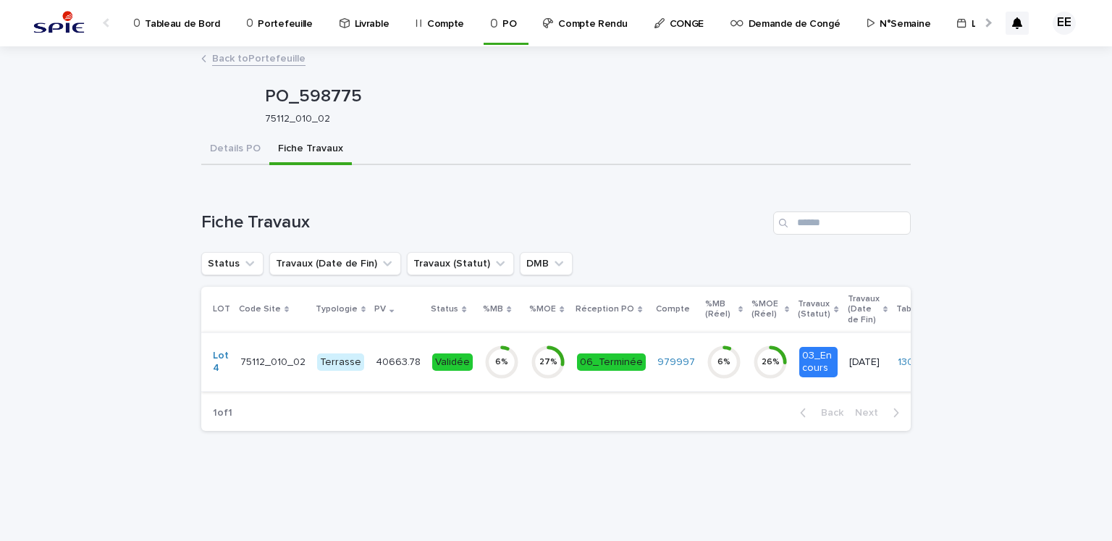 This screenshot has width=1112, height=541. Describe the element at coordinates (452, 362) in the screenshot. I see `div: Validée` at that location.